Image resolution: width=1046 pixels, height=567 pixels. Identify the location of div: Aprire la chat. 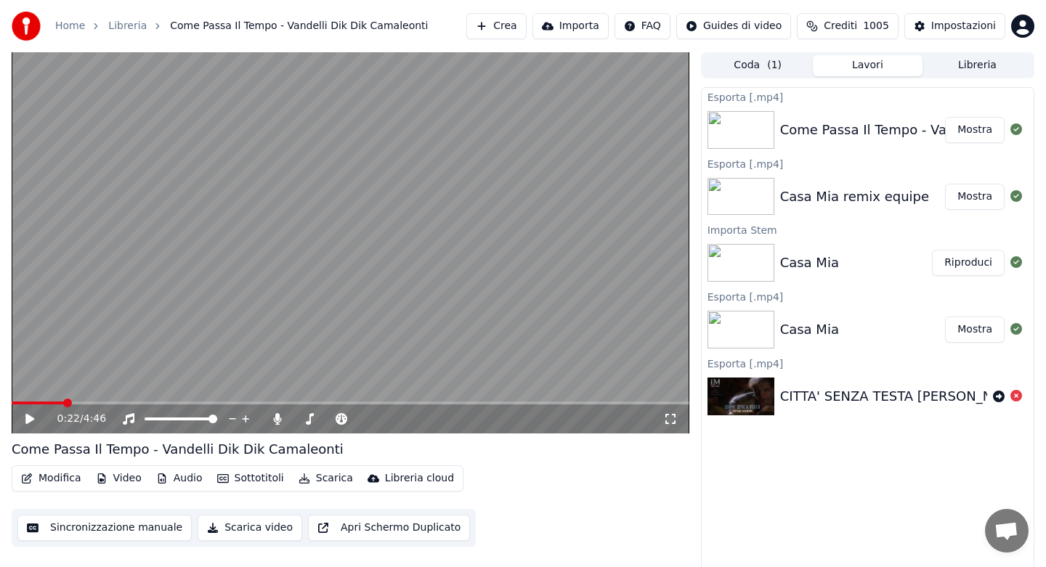
(1007, 531).